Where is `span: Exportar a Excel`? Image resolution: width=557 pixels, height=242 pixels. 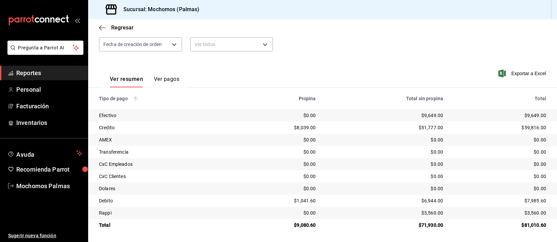
span: Exportar a Excel is located at coordinates (522, 74).